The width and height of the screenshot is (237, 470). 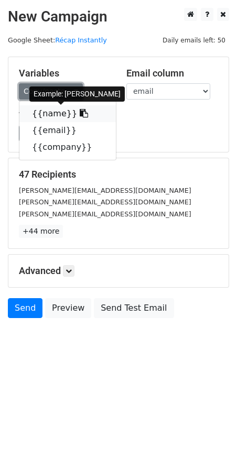 I want to click on div: Widget de chat, so click(x=211, y=445).